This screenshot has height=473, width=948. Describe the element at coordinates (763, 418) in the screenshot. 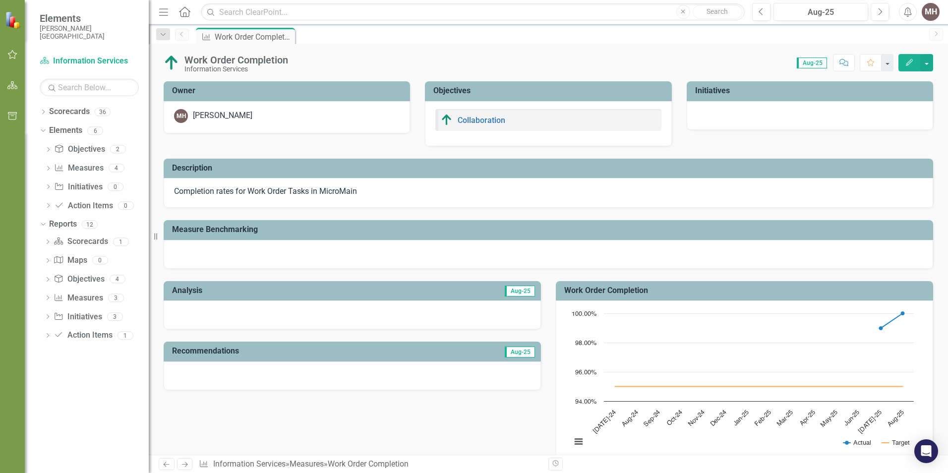

I see `text: Feb-25` at that location.